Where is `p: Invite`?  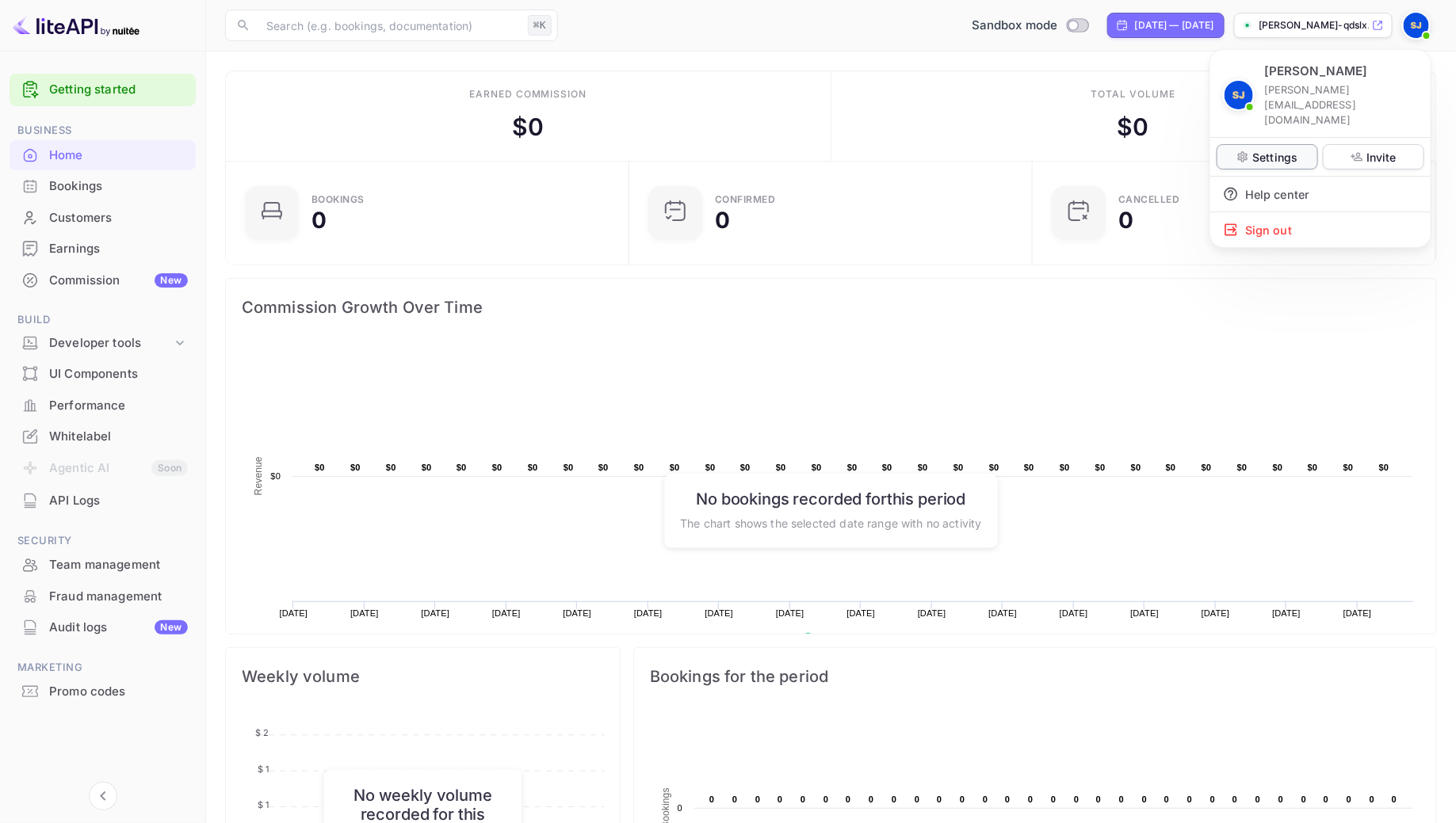
p: Invite is located at coordinates (1381, 156).